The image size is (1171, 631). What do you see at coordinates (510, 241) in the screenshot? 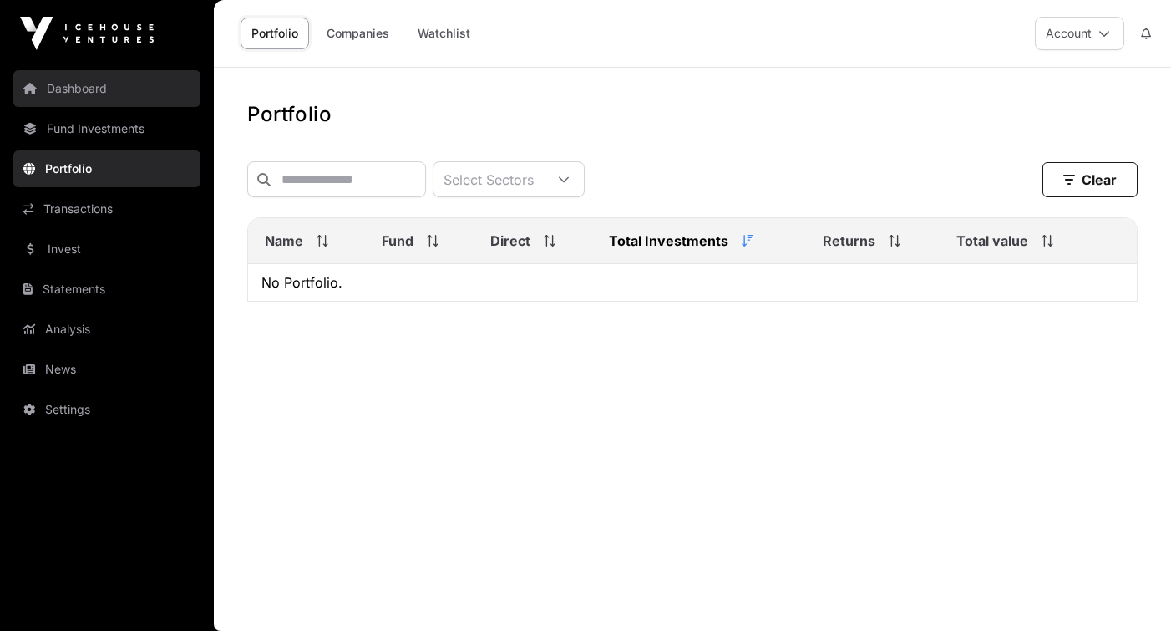
I see `span: Direct` at bounding box center [510, 241].